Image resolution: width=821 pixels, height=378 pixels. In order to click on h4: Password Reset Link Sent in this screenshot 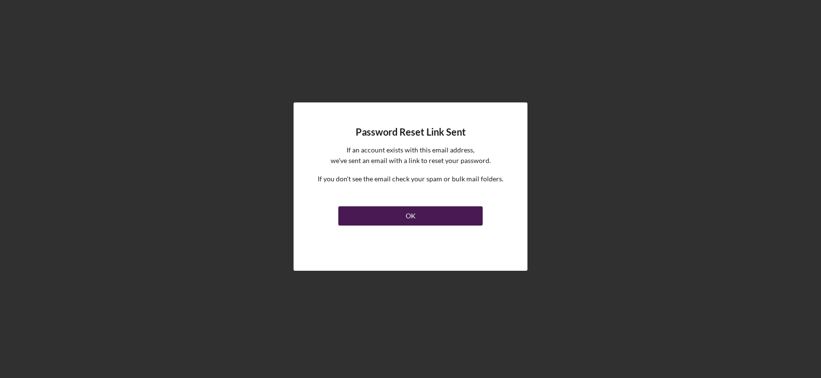, I will do `click(411, 132)`.